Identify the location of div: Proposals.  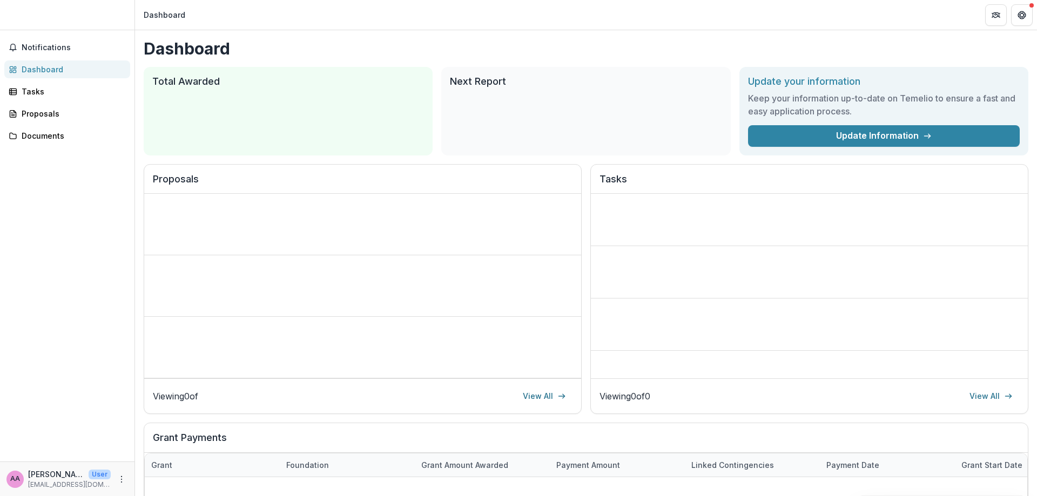
(71, 113).